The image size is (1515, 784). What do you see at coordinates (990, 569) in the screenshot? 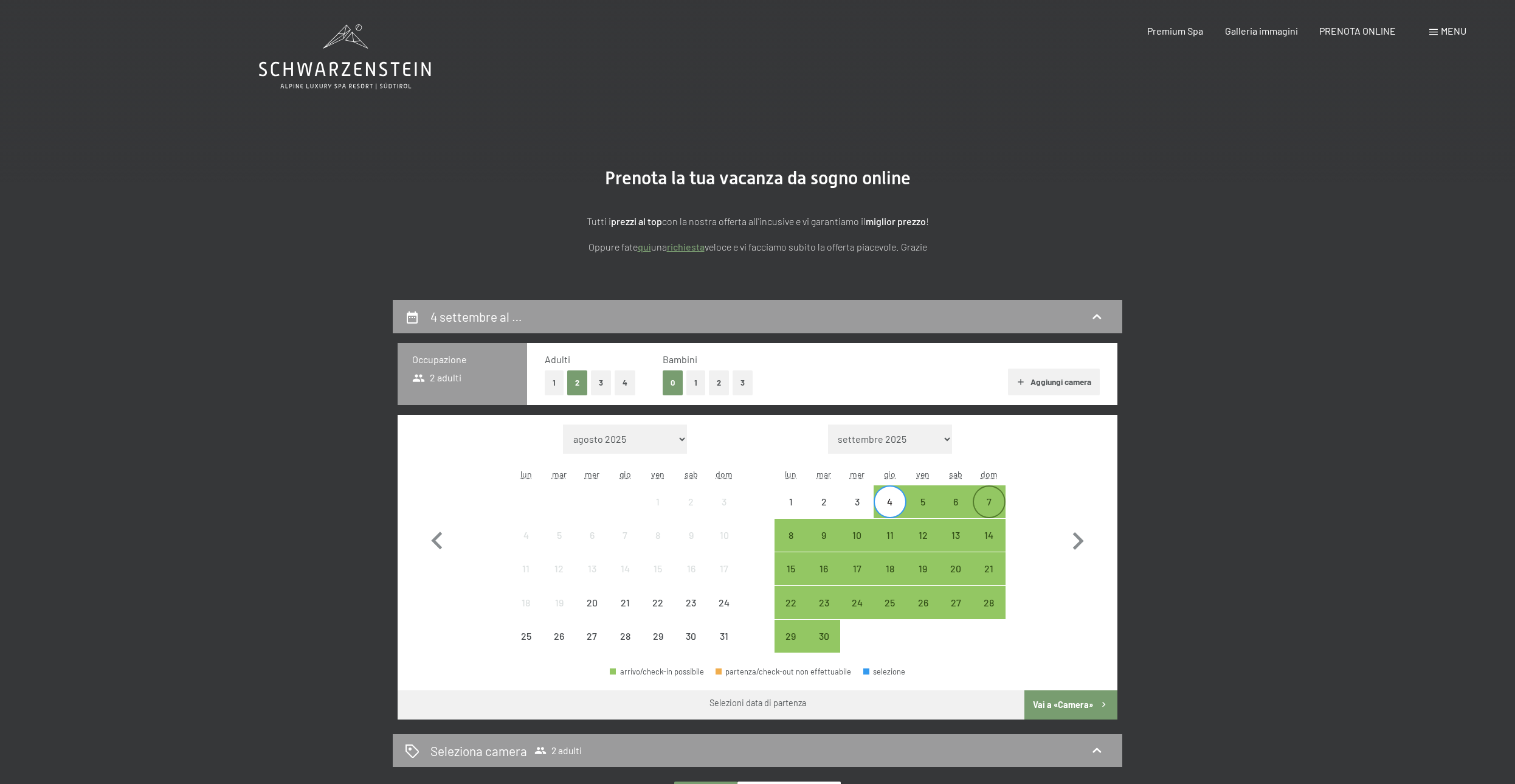
I see `div: Sun Sep 21 2025` at bounding box center [990, 569].